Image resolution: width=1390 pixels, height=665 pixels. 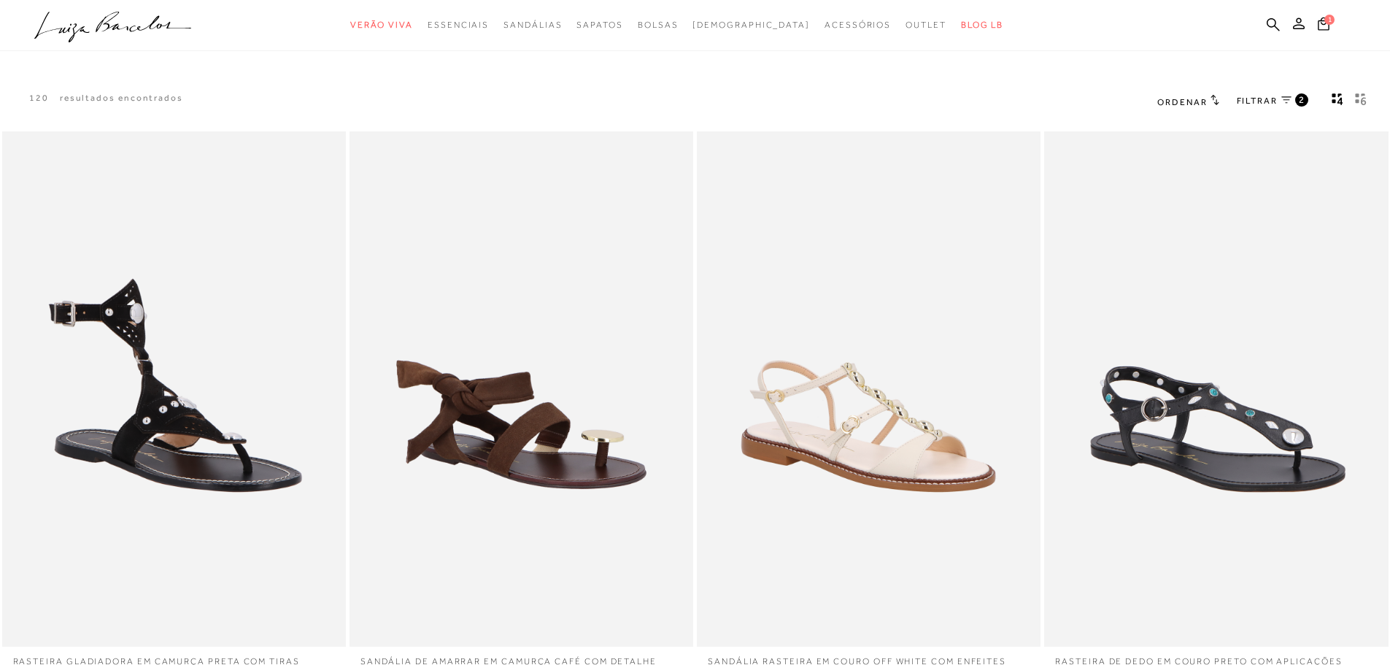 I want to click on p: resultados encontrados, so click(x=121, y=98).